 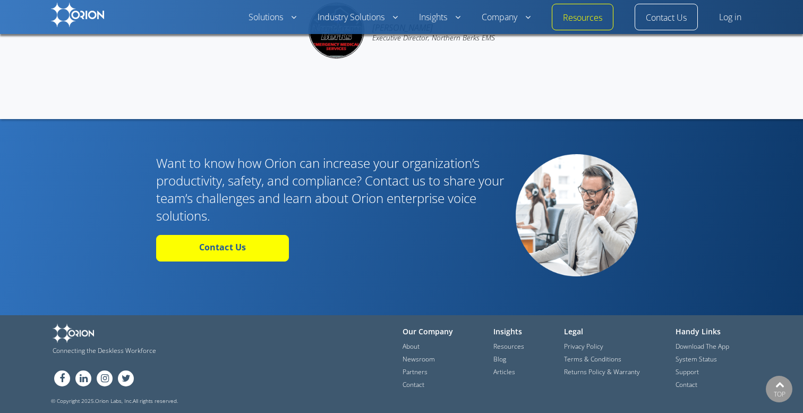 What do you see at coordinates (440, 331) in the screenshot?
I see `h3: Our Company` at bounding box center [440, 331].